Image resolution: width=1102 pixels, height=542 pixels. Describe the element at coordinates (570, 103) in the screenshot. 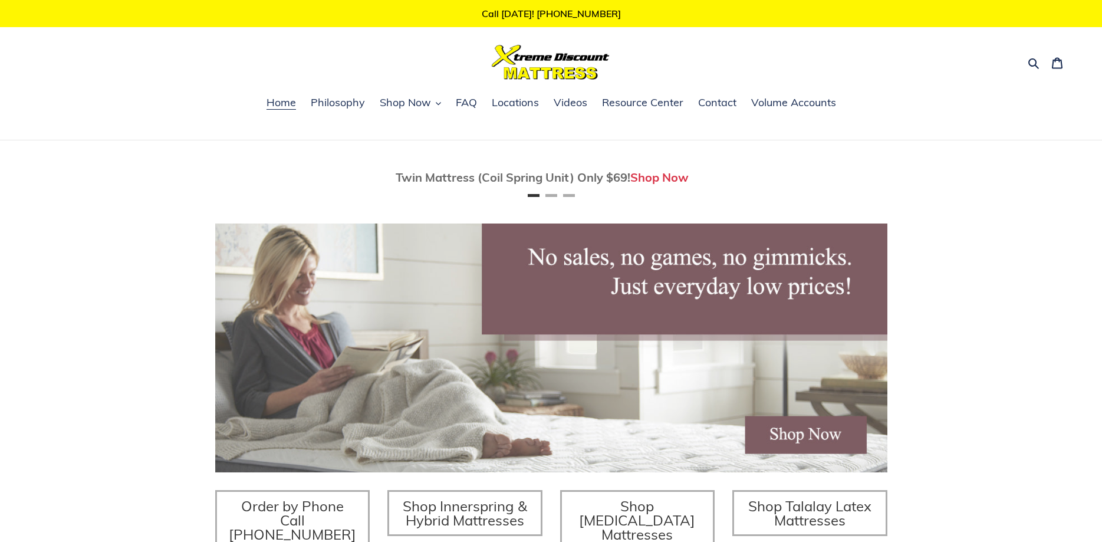

I see `span: Videos` at that location.